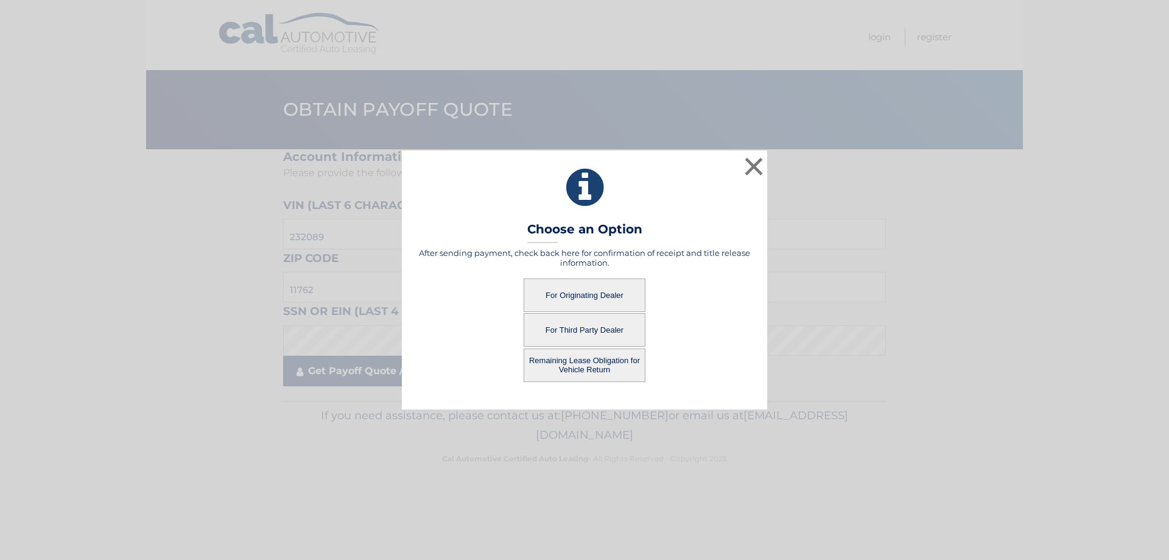 Image resolution: width=1169 pixels, height=560 pixels. I want to click on button: For Third Party Dealer, so click(585, 330).